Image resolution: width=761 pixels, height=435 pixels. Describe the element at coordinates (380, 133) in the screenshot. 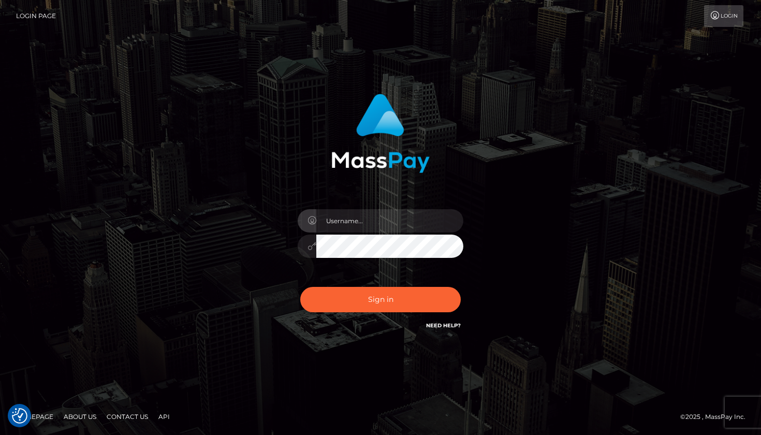

I see `img: MassPay Login` at that location.